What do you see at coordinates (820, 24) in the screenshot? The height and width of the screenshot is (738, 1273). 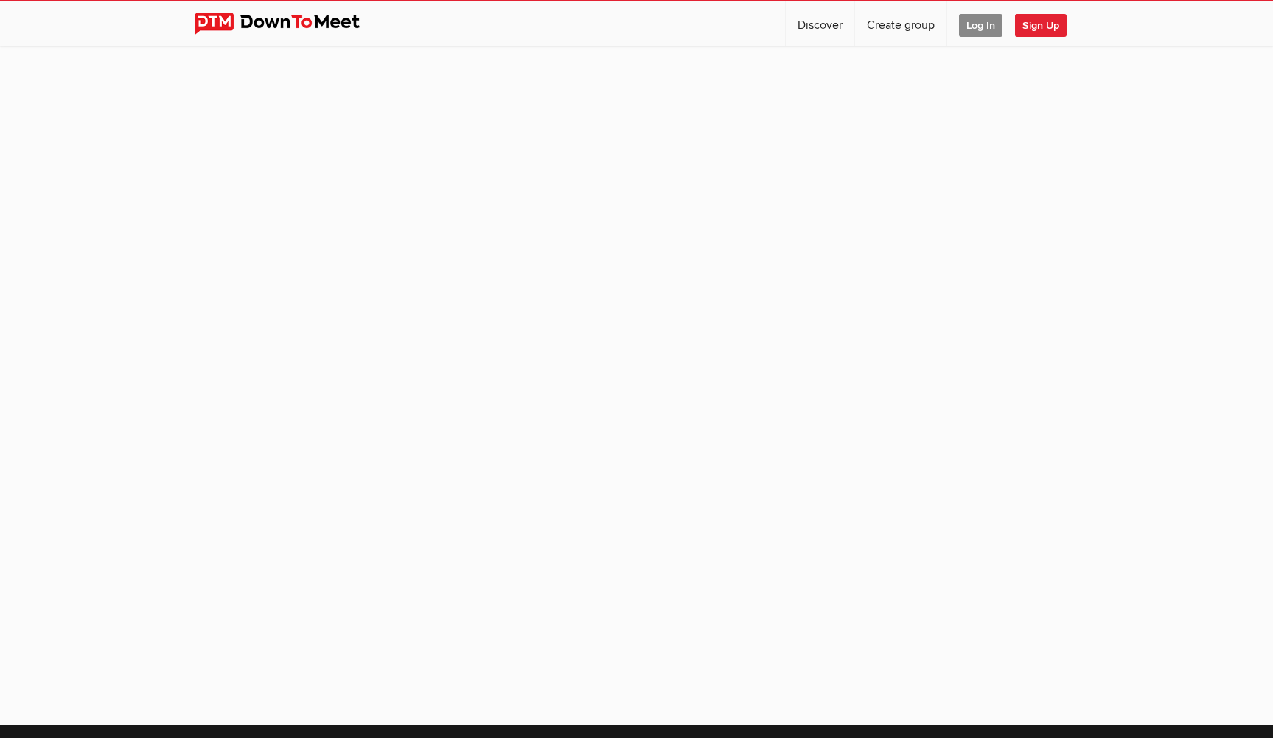 I see `a: Discover` at bounding box center [820, 24].